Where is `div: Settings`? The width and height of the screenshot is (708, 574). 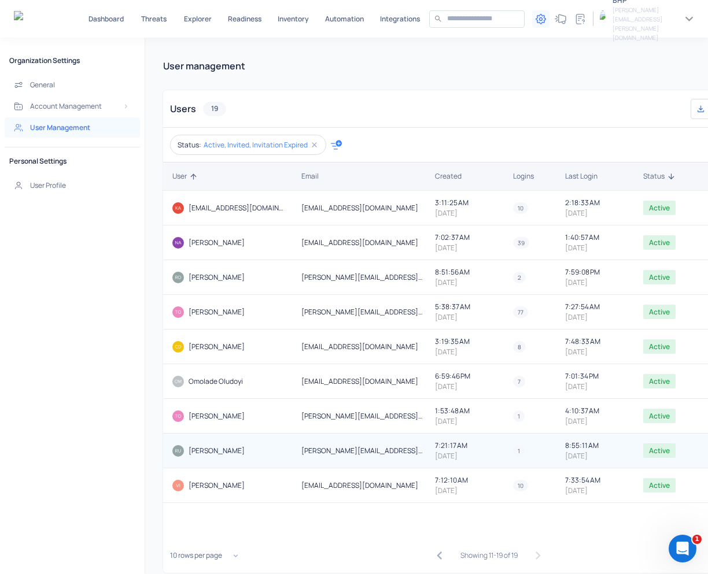
div: Settings is located at coordinates (541, 19).